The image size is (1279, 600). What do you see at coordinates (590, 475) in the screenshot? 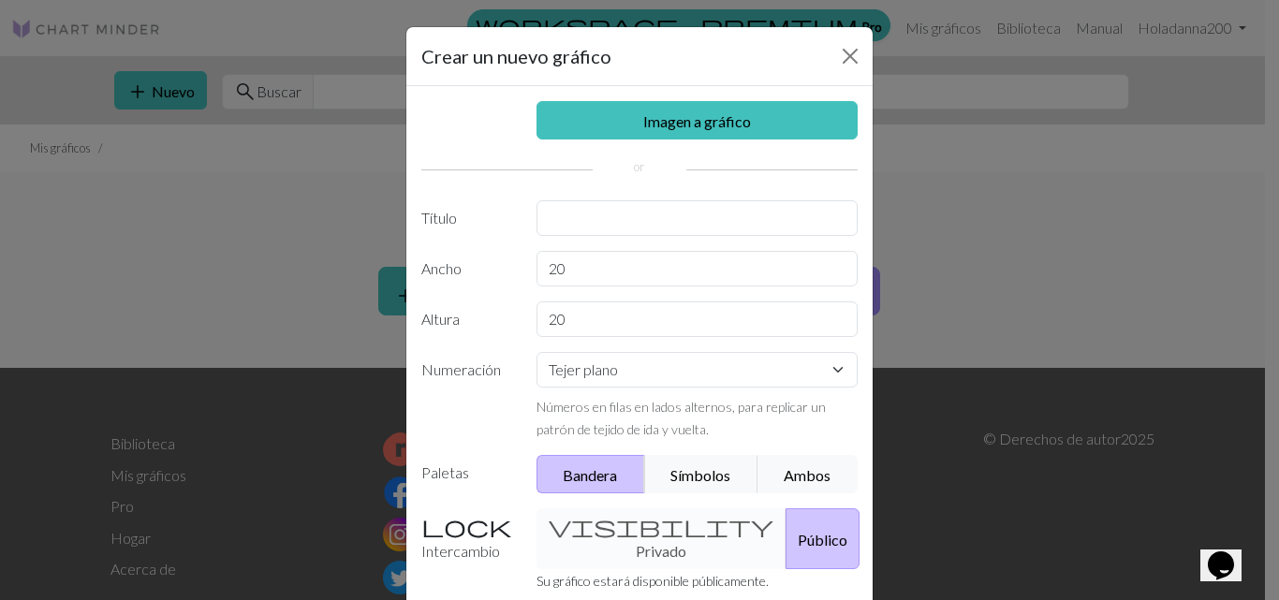
I see `font: Bandera` at bounding box center [590, 475].